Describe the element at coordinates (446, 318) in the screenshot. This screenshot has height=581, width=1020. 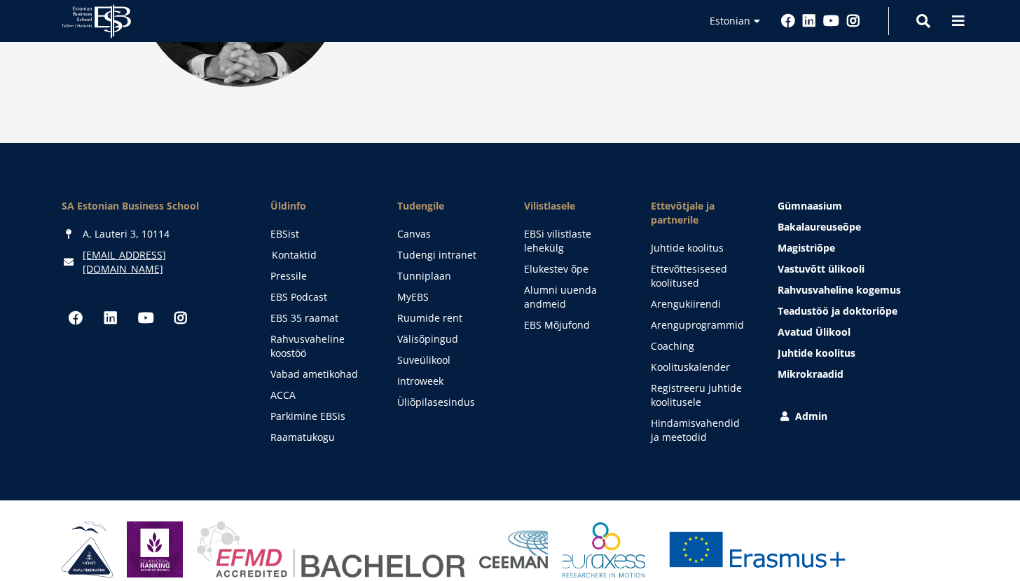
I see `a: Ruumide rent` at that location.